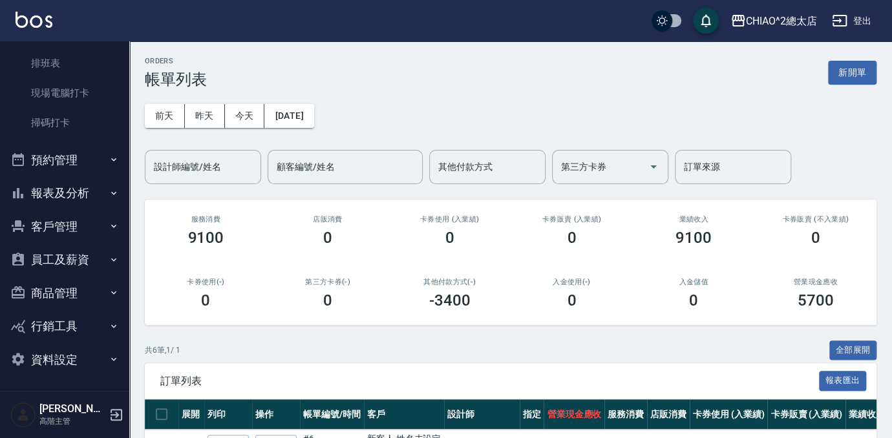 The height and width of the screenshot is (438, 892). I want to click on th: 帳單編號/時間, so click(332, 414).